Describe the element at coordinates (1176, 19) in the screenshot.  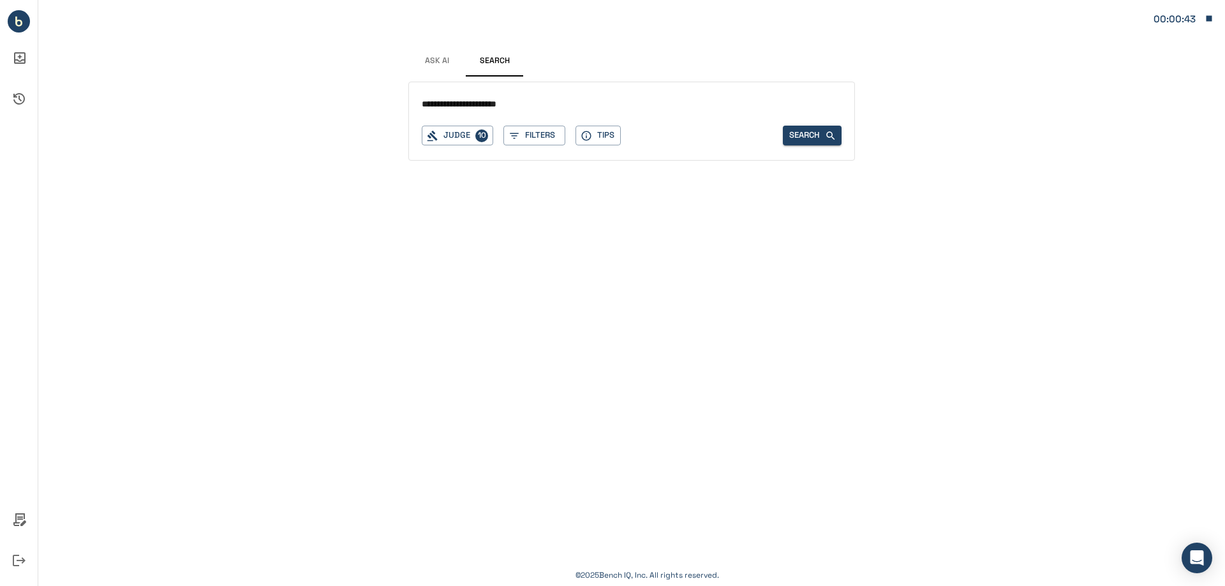
I see `div: Matter: 108990:0001` at that location.